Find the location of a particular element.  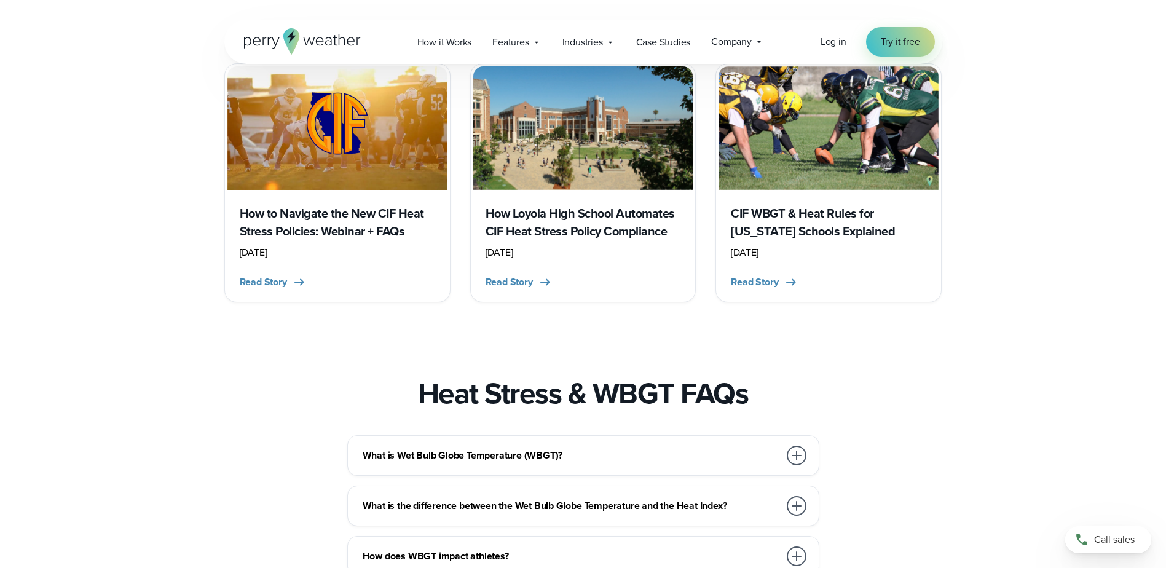

h3: What is Wet Bulb Globe Temperature (WBGT)? is located at coordinates (571, 455).